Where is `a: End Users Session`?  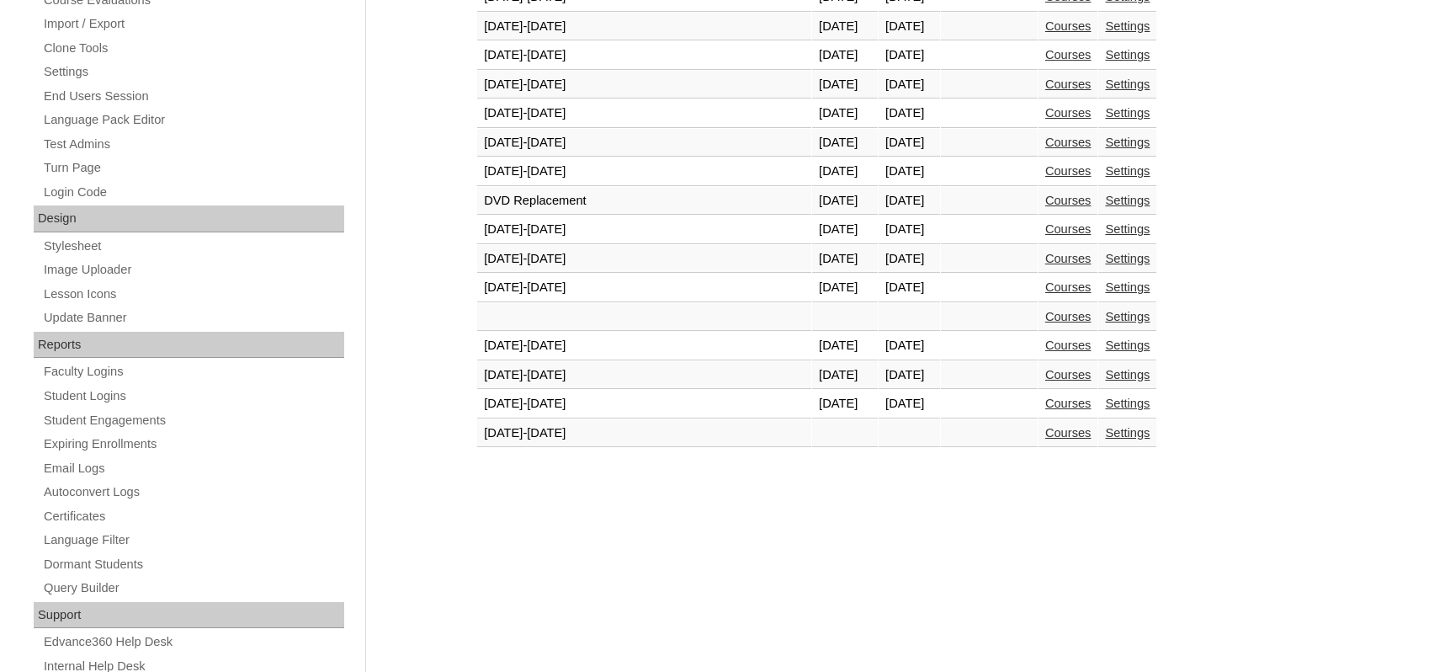 a: End Users Session is located at coordinates (193, 96).